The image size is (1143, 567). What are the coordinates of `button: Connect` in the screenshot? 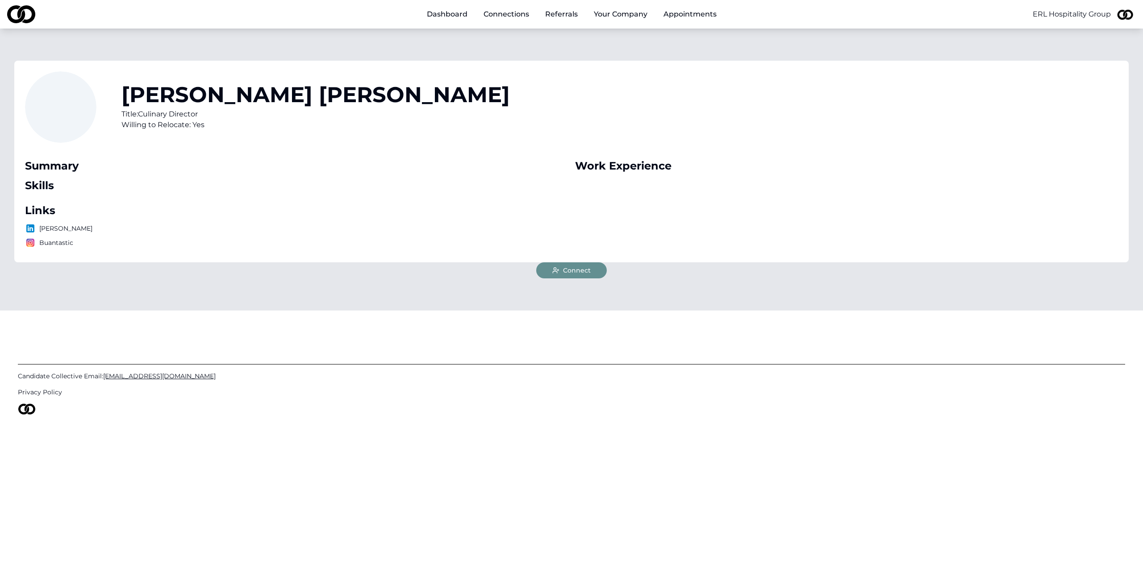 It's located at (571, 270).